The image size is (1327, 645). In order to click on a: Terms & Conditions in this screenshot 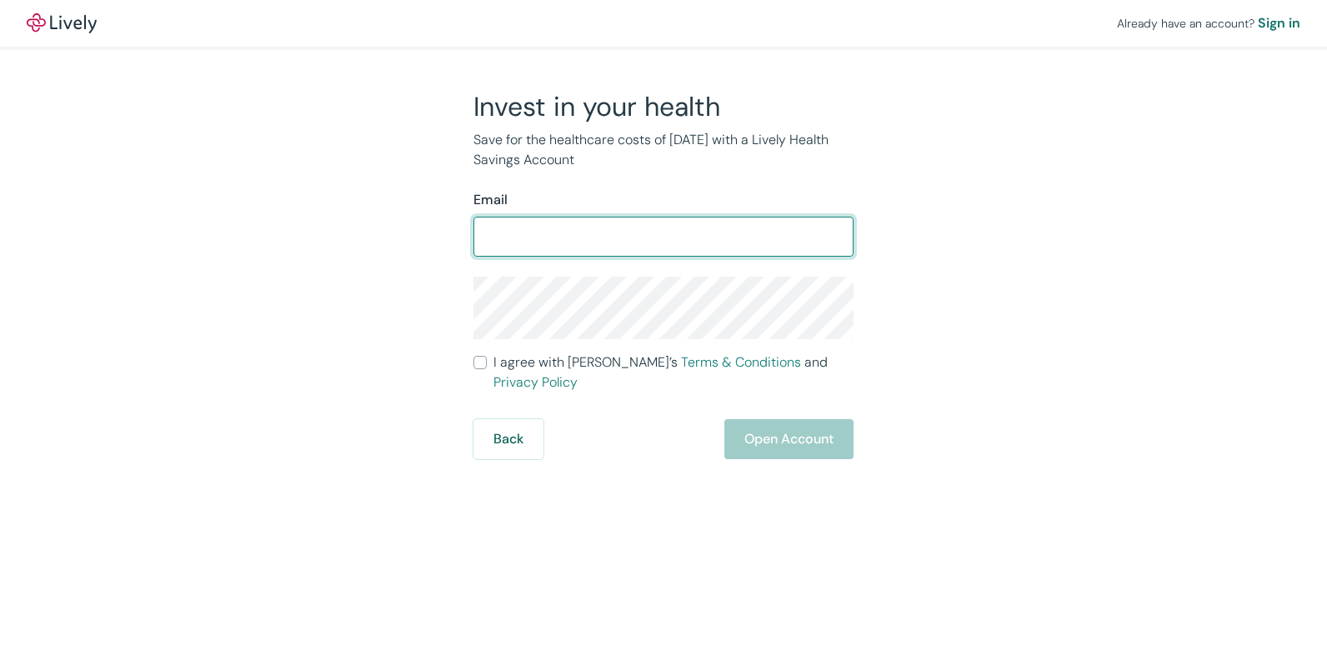, I will do `click(741, 362)`.